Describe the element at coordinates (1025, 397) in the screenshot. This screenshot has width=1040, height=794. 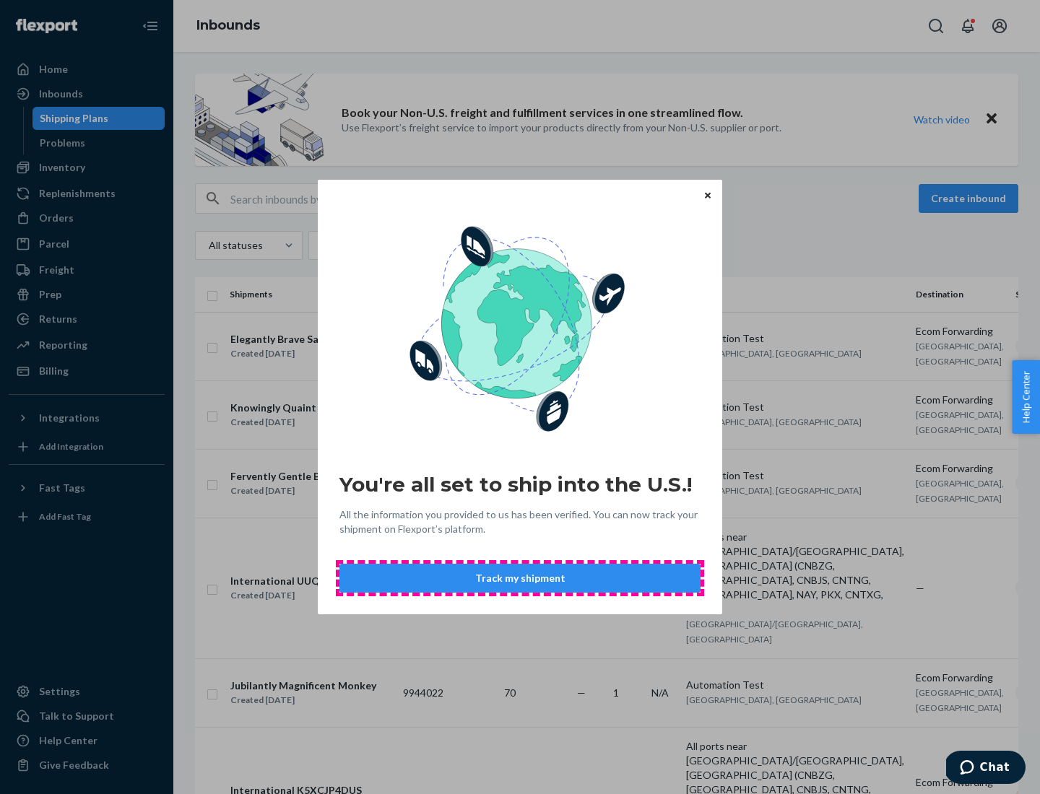
I see `button: Help Center` at that location.